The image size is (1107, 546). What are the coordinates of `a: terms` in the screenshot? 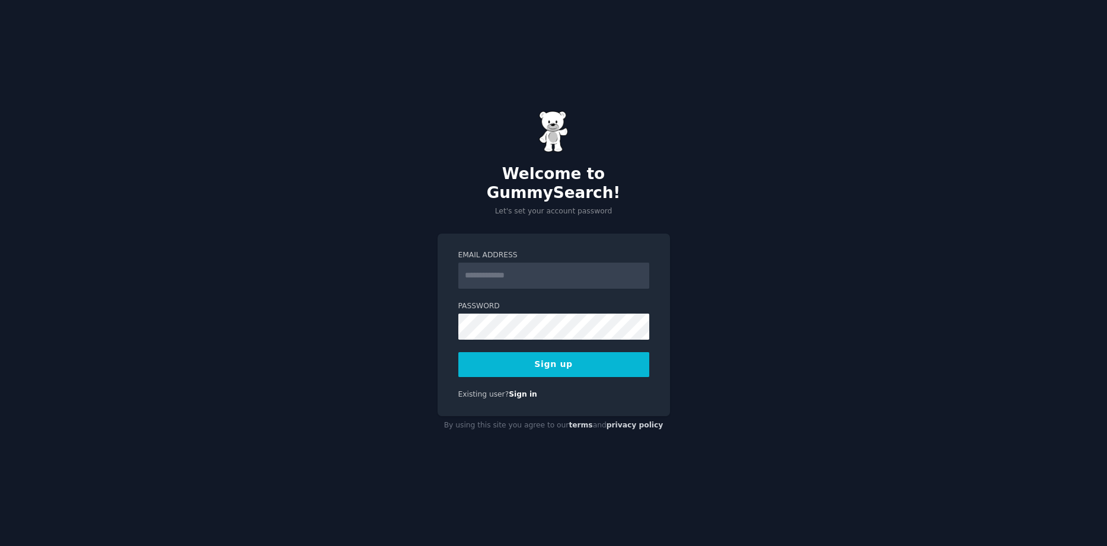 It's located at (580, 425).